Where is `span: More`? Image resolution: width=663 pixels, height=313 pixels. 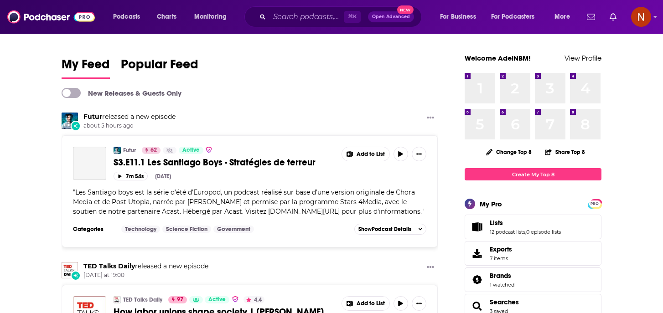
span: More is located at coordinates (562, 17).